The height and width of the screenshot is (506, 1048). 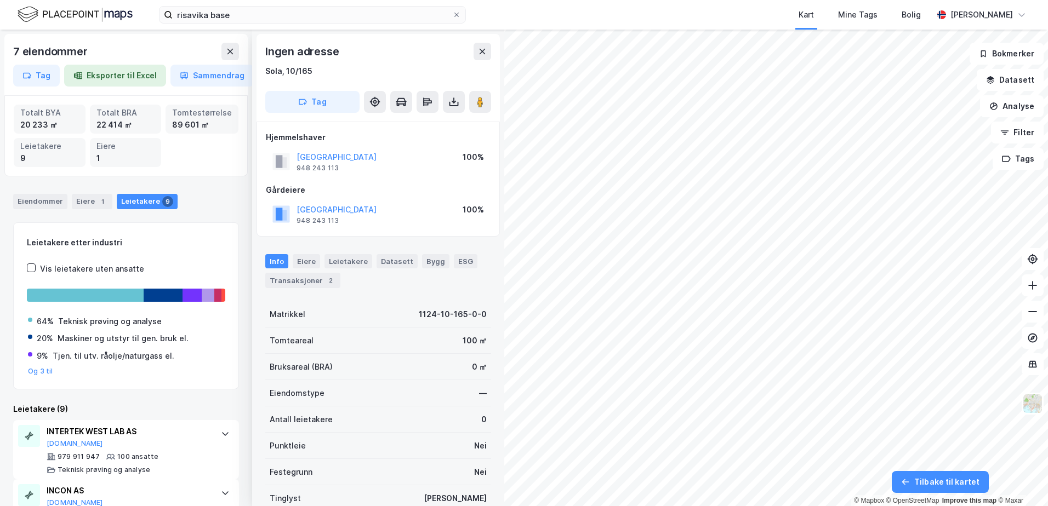 I want to click on div: Tomtestørrelse, so click(x=202, y=113).